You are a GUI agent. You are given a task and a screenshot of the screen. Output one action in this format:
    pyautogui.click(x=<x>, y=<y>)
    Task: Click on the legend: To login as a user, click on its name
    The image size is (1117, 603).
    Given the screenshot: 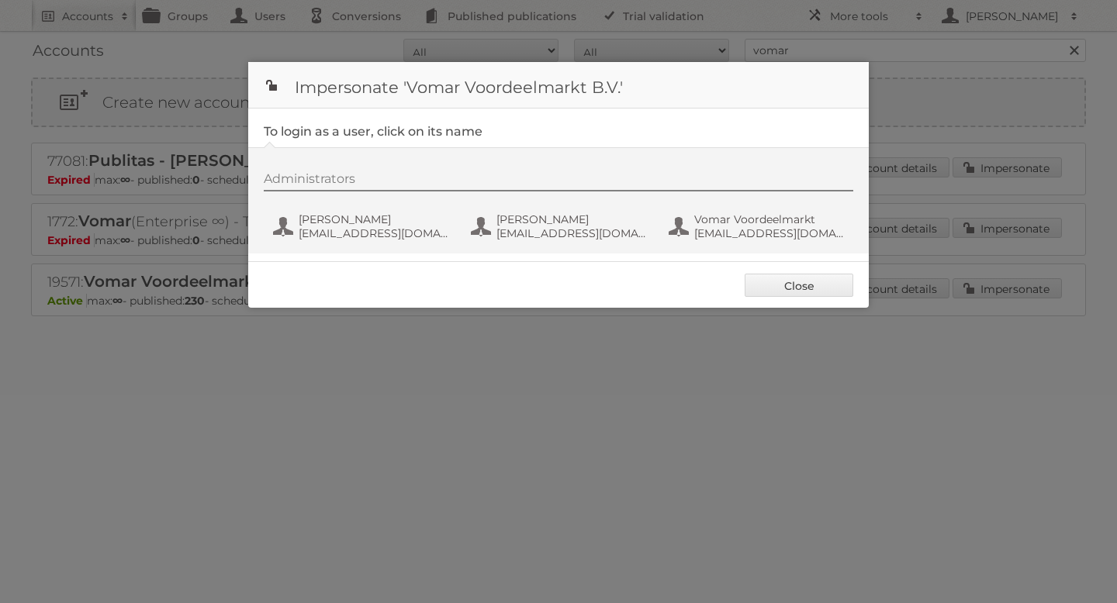 What is the action you would take?
    pyautogui.click(x=373, y=131)
    